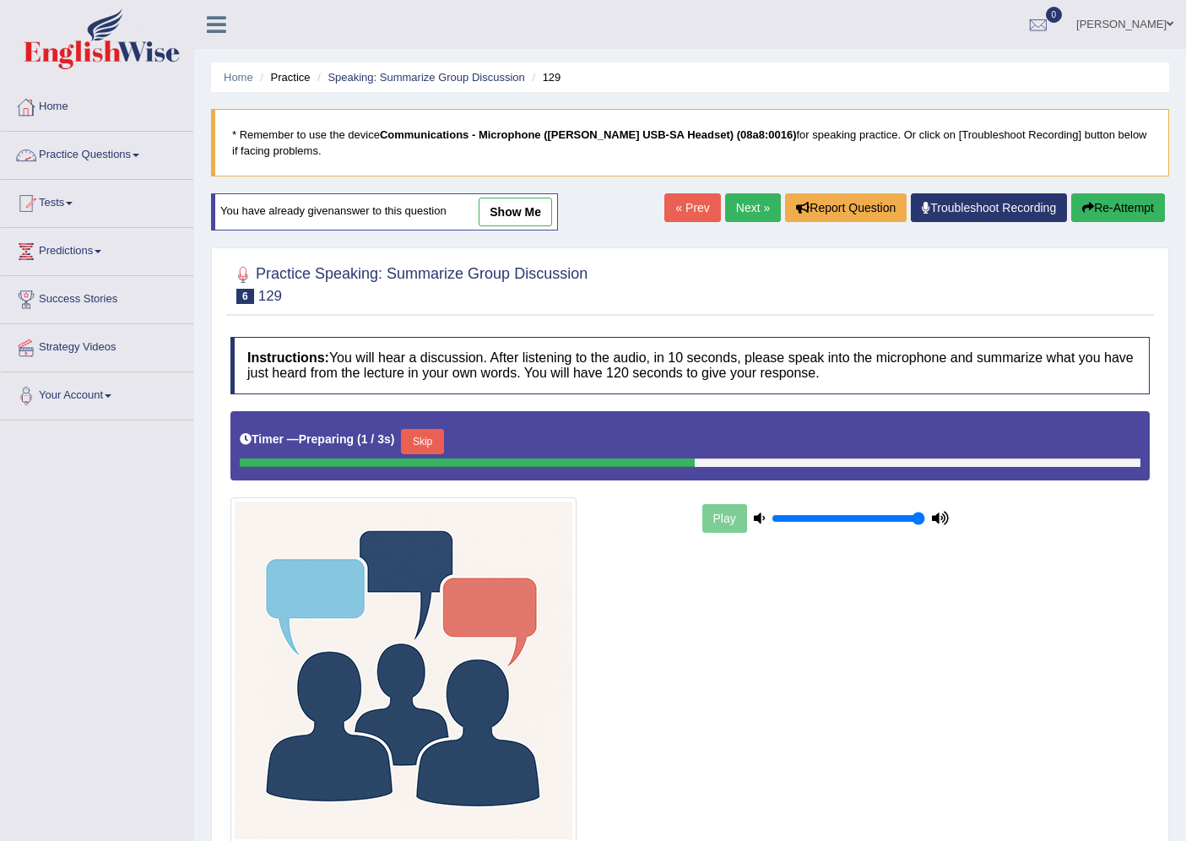 This screenshot has width=1186, height=841. What do you see at coordinates (97, 393) in the screenshot?
I see `a: Your Account` at bounding box center [97, 393].